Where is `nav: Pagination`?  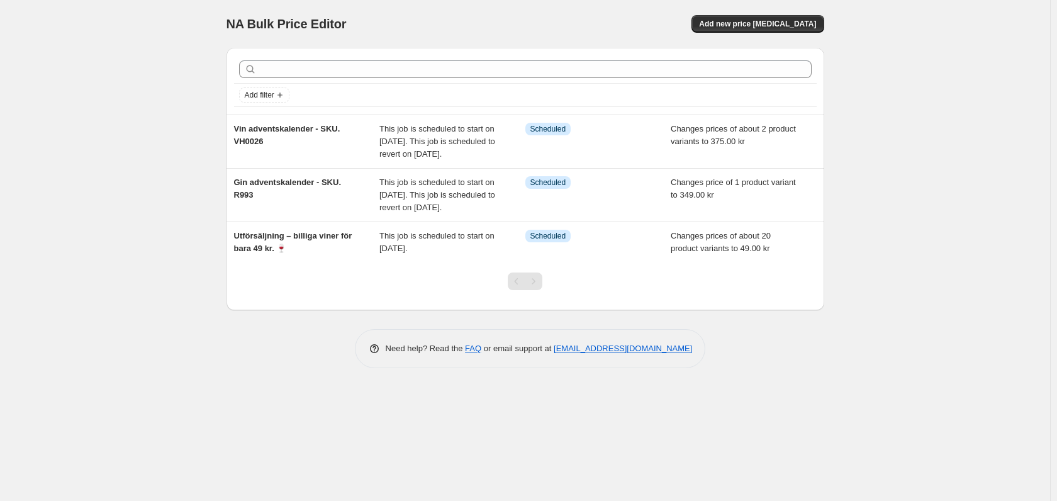 nav: Pagination is located at coordinates (525, 281).